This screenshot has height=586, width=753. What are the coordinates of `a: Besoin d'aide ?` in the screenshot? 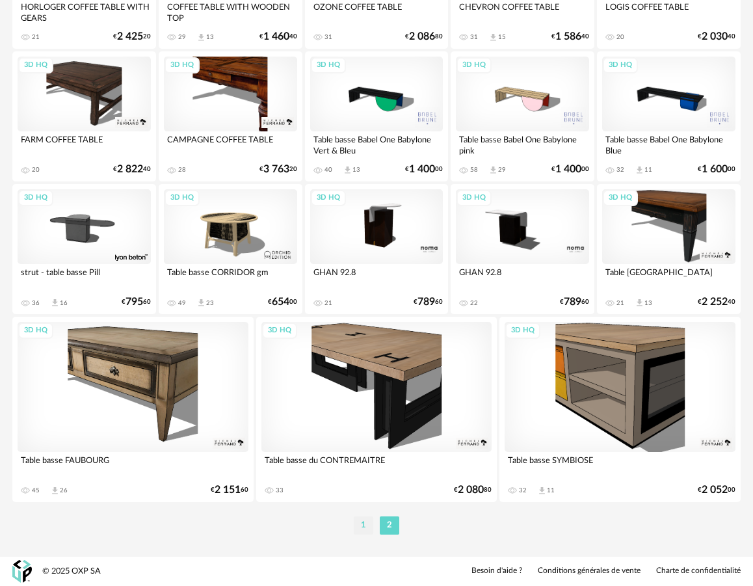 It's located at (497, 571).